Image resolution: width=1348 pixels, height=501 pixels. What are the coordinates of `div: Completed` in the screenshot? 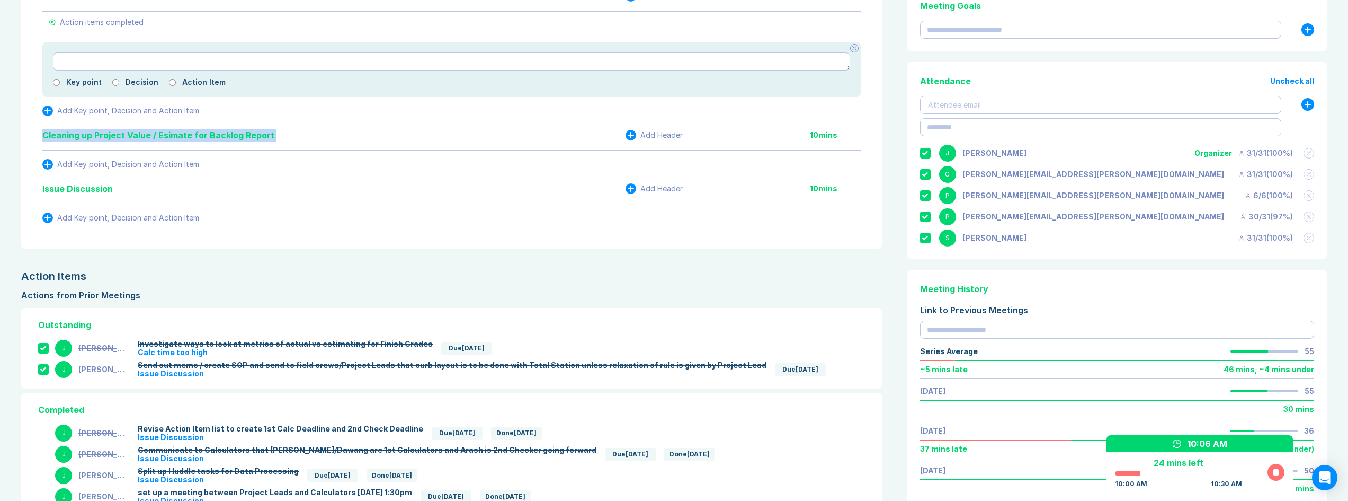 It's located at (451, 410).